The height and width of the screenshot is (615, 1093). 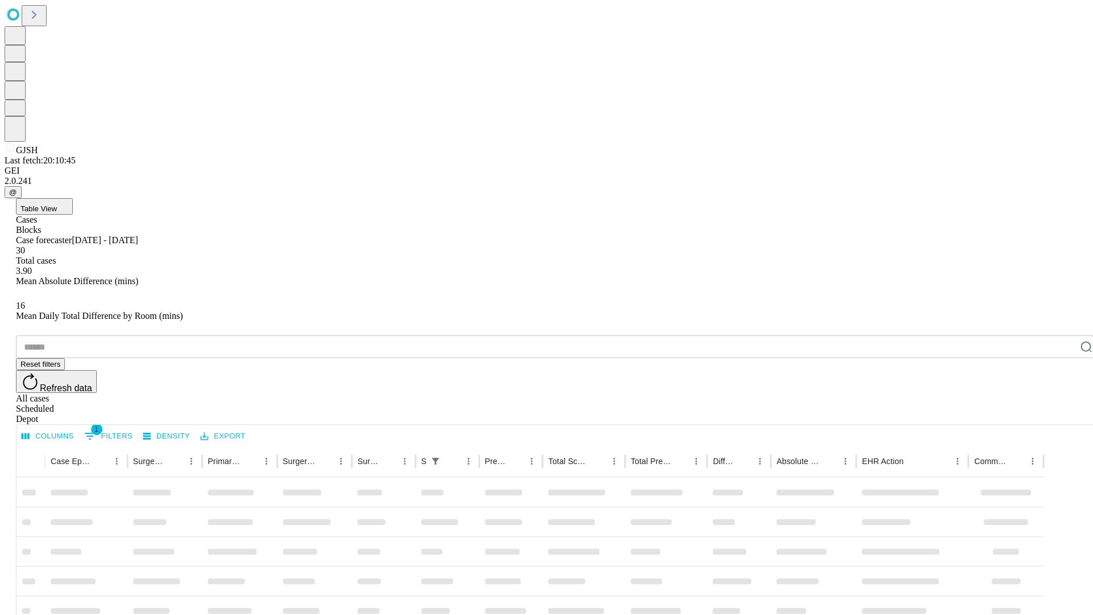 What do you see at coordinates (77, 281) in the screenshot?
I see `span: Mean Absolute Difference (mins)` at bounding box center [77, 281].